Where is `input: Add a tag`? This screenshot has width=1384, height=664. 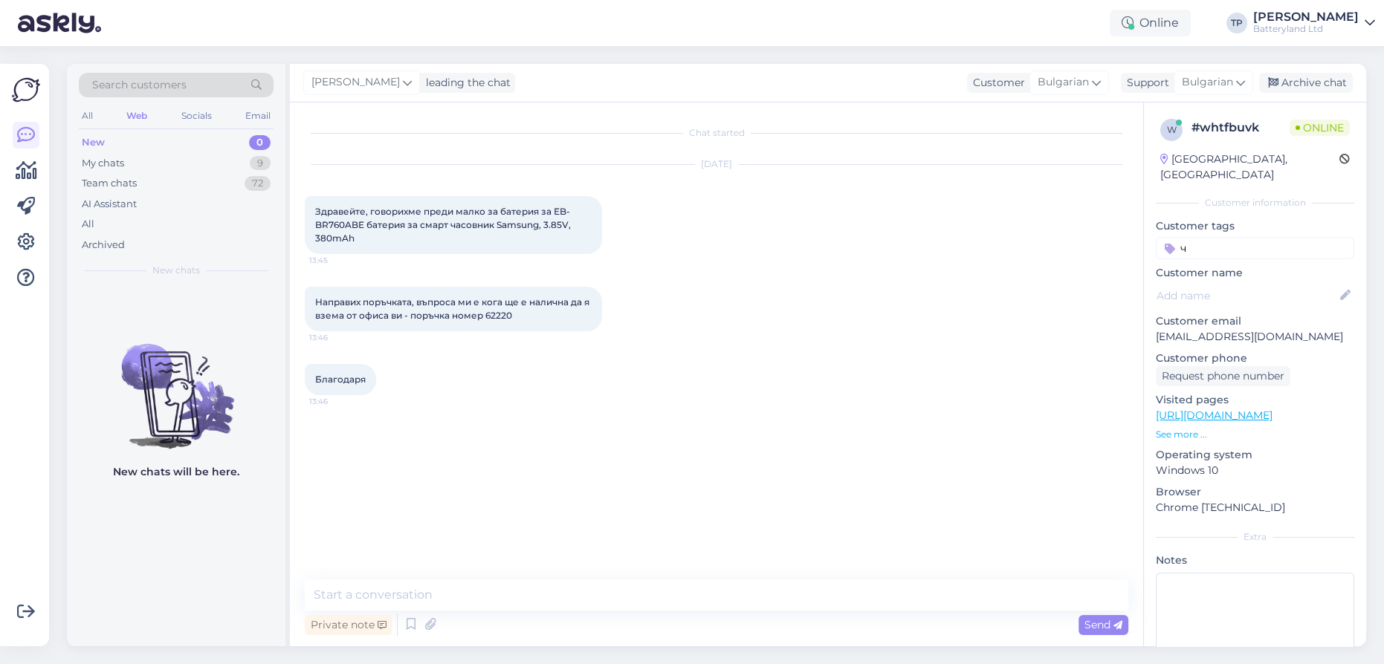 input: Add a tag is located at coordinates (1254, 248).